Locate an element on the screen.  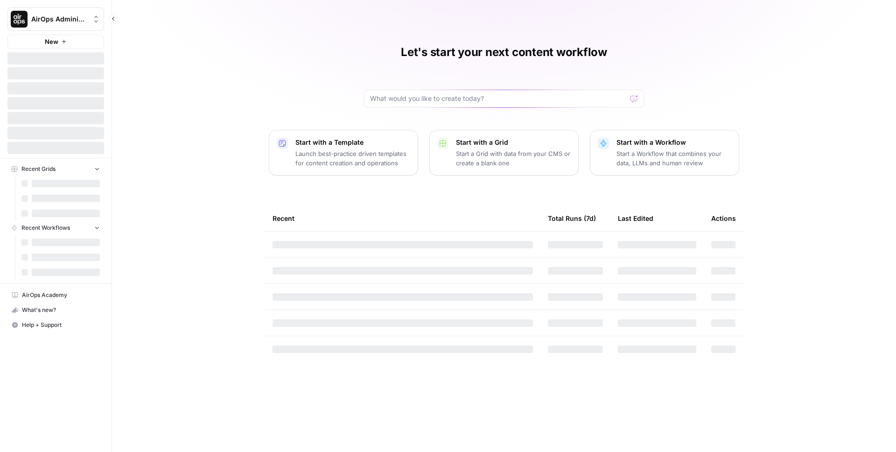
p: Start with a Grid is located at coordinates (514, 142).